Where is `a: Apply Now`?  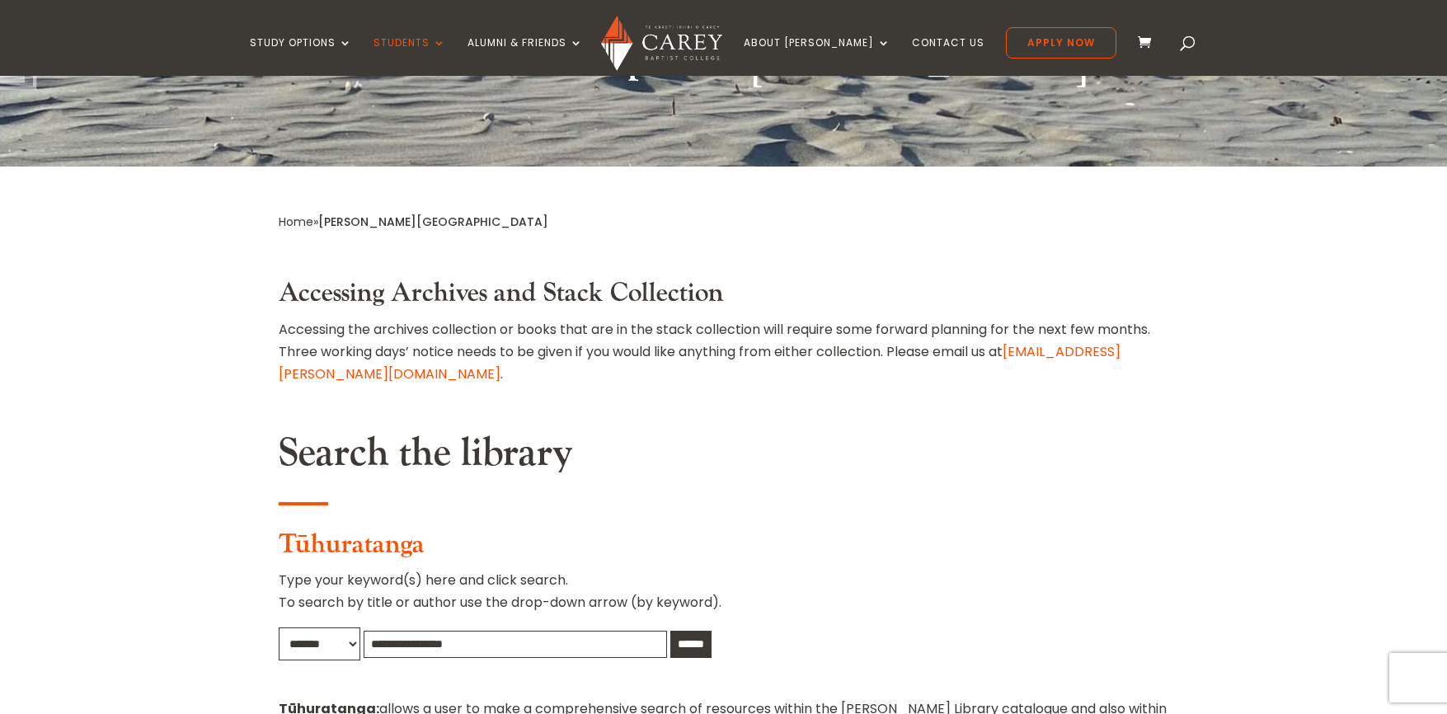
a: Apply Now is located at coordinates (1061, 43).